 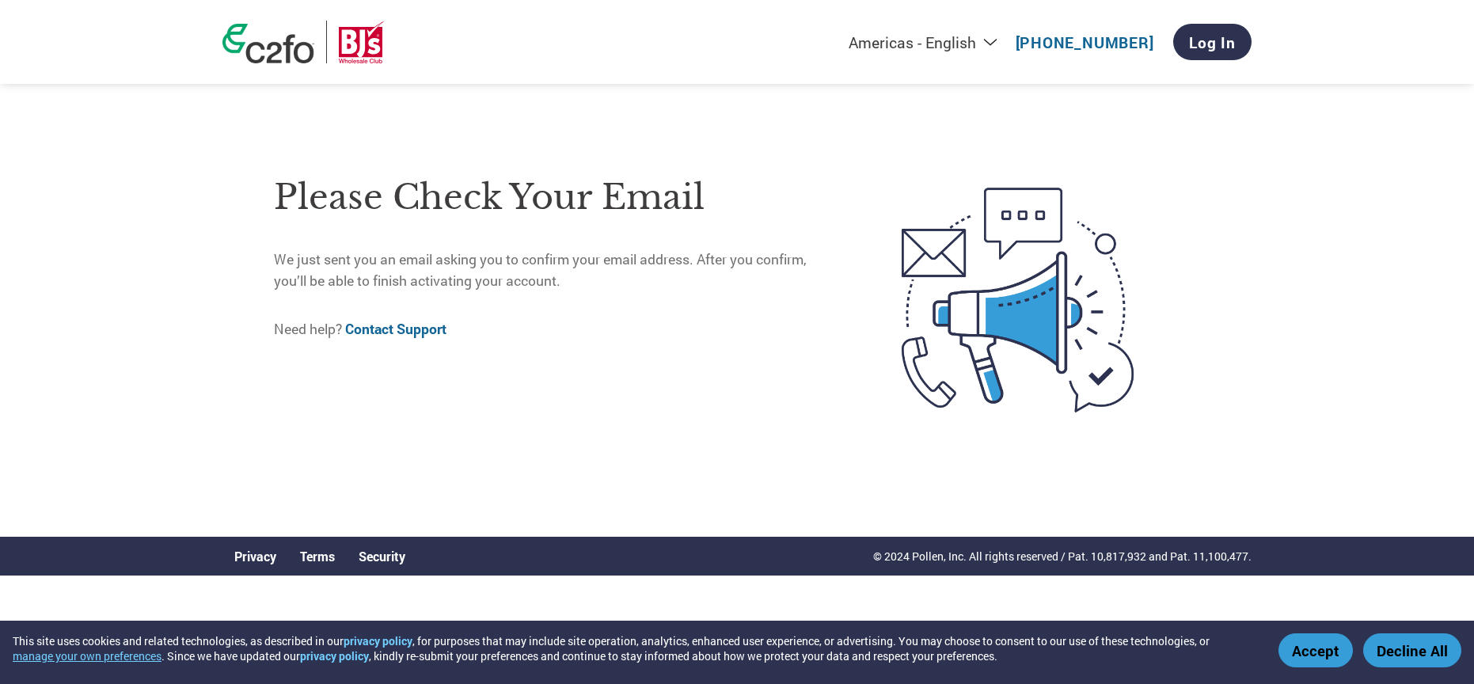 I want to click on p: Need help?, so click(x=554, y=329).